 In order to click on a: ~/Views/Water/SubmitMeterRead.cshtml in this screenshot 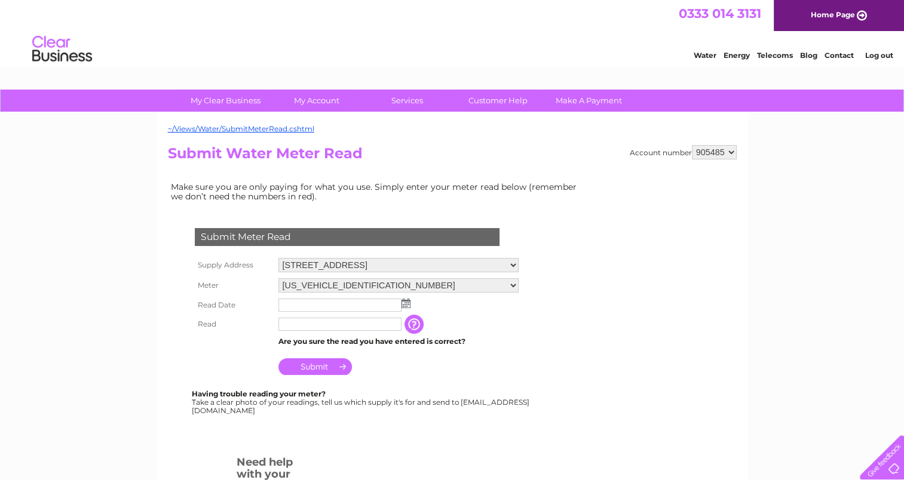, I will do `click(241, 128)`.